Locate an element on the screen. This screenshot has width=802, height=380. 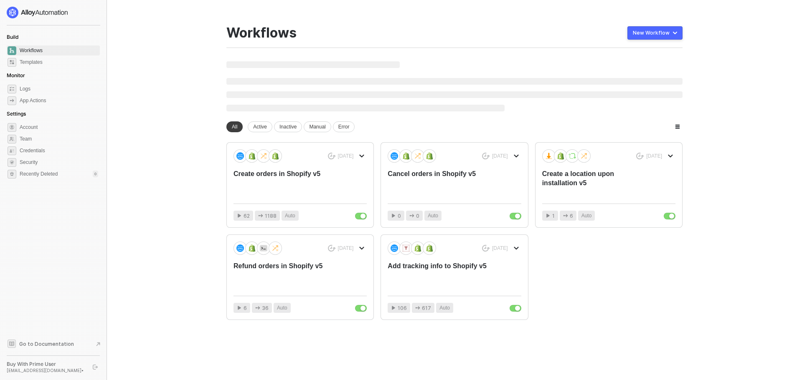
span: 617 is located at coordinates (426, 308).